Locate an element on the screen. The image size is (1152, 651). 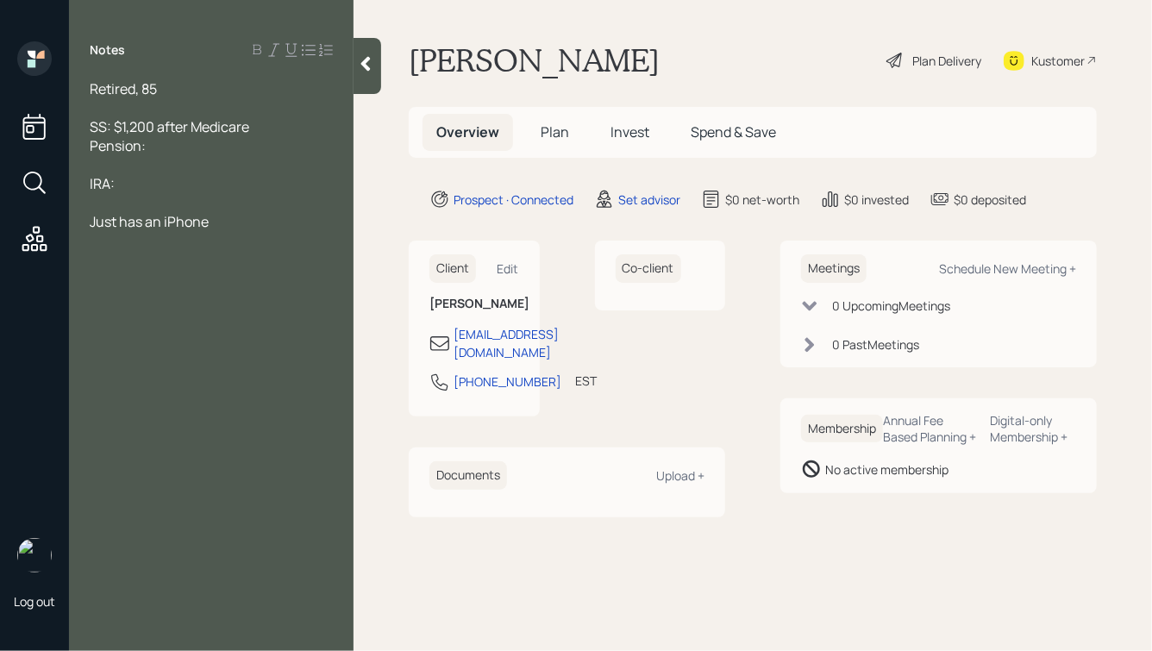
h6: Meetings is located at coordinates (834, 268).